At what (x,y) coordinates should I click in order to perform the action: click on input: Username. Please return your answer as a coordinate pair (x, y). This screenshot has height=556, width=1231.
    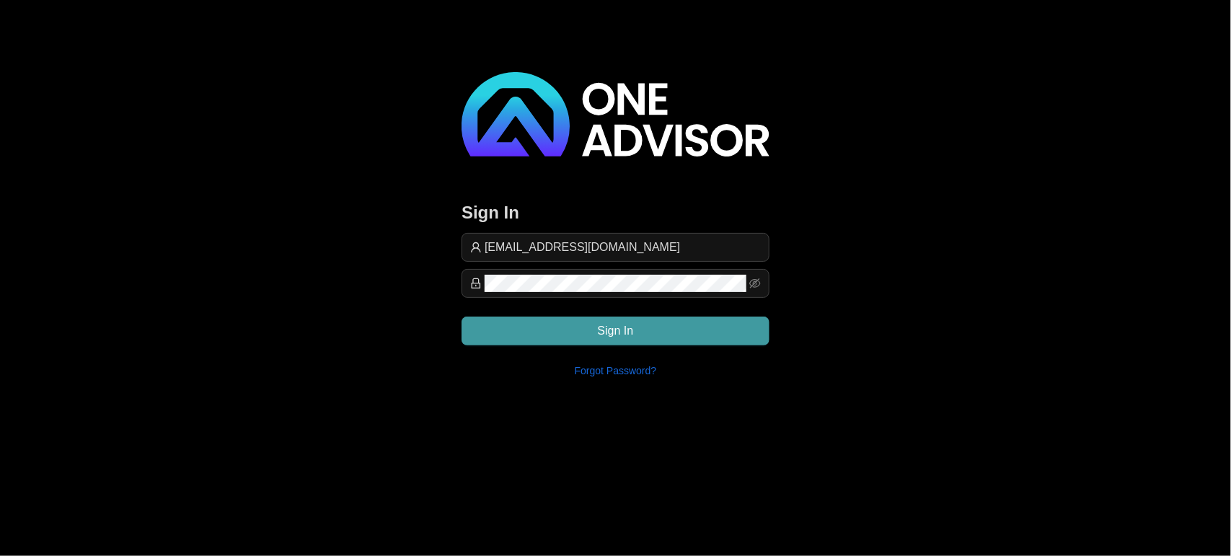
    Looking at the image, I should click on (622, 247).